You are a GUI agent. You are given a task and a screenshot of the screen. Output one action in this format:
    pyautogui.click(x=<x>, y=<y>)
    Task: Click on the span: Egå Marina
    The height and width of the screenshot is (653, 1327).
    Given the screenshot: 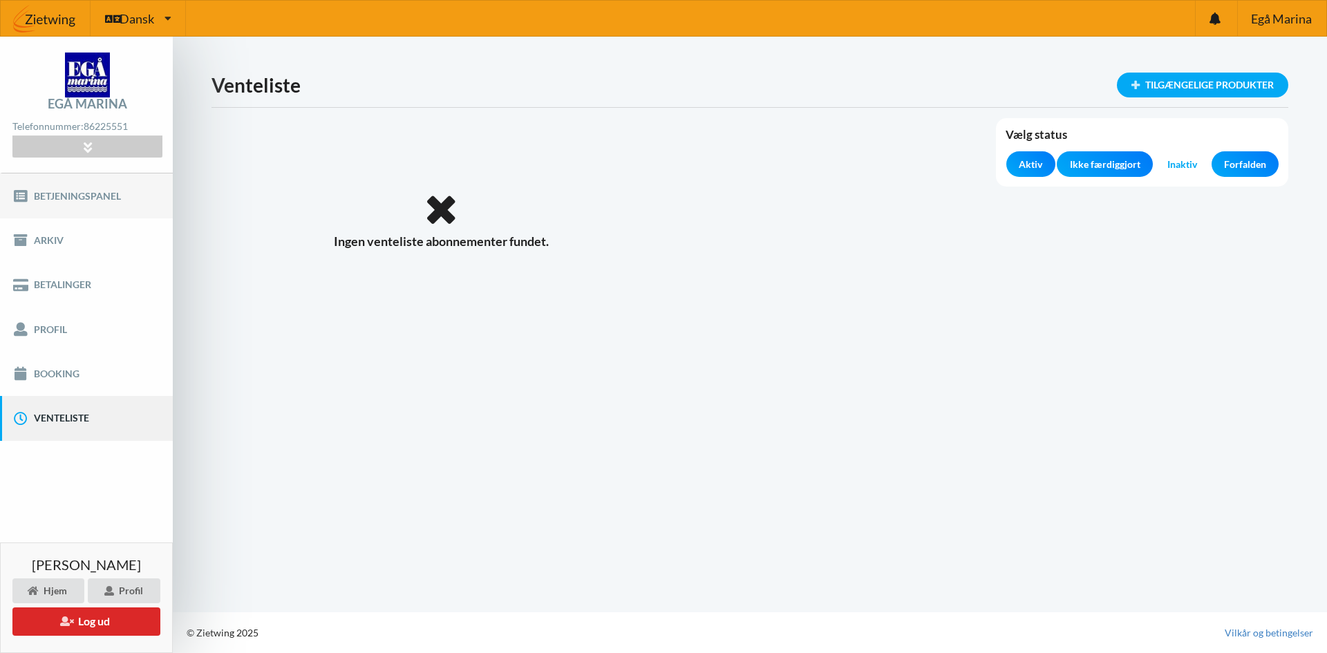 What is the action you would take?
    pyautogui.click(x=1281, y=19)
    